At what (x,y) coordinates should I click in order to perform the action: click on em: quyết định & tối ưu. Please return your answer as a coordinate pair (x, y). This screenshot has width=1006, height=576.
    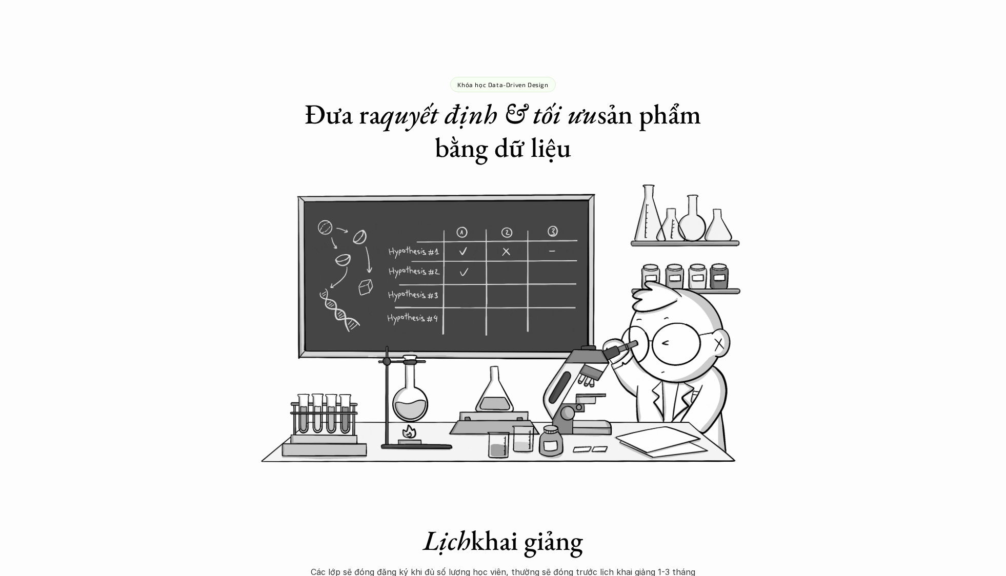
    Looking at the image, I should click on (489, 114).